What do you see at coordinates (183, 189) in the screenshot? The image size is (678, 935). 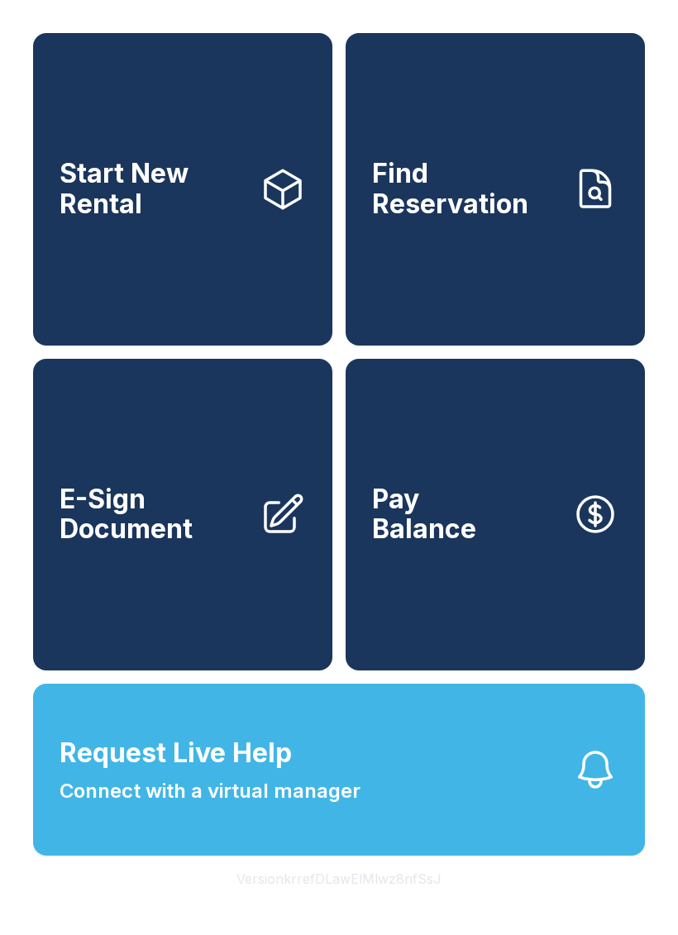 I see `a: Start New Rental` at bounding box center [183, 189].